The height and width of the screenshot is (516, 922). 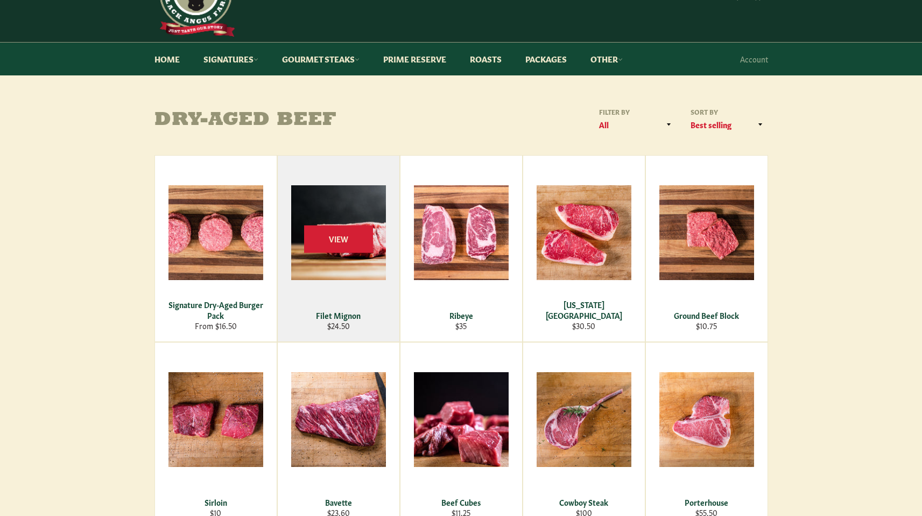 What do you see at coordinates (584, 419) in the screenshot?
I see `img: Cowboy Steak` at bounding box center [584, 419].